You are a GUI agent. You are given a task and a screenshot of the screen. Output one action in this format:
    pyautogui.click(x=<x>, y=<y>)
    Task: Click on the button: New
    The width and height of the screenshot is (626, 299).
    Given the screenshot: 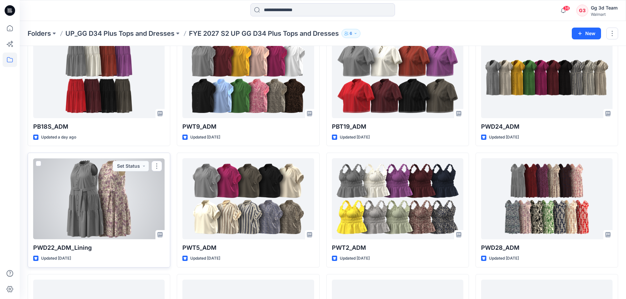 What is the action you would take?
    pyautogui.click(x=586, y=33)
    